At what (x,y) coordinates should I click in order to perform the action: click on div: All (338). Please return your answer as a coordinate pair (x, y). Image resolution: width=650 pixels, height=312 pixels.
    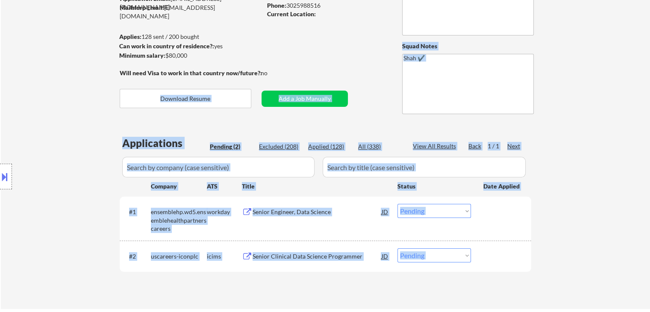
    Looking at the image, I should click on (379, 147).